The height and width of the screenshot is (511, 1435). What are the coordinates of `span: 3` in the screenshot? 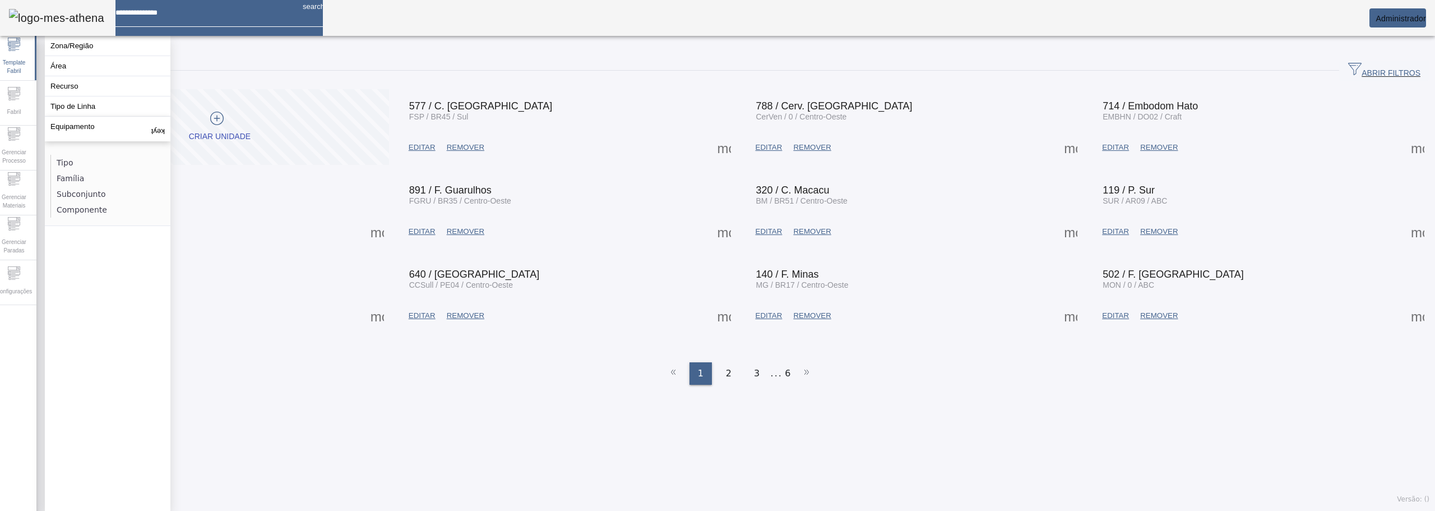 It's located at (757, 373).